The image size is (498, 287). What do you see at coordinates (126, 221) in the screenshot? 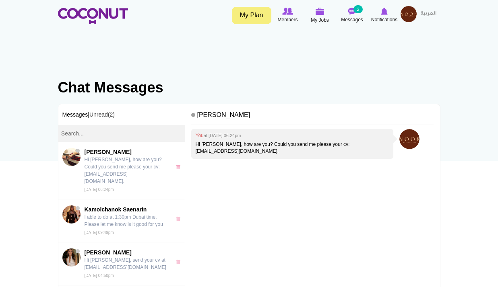
I see `p: I able to do at 1:30pm Dubai time. Please let me know is it good for you` at bounding box center [126, 221].